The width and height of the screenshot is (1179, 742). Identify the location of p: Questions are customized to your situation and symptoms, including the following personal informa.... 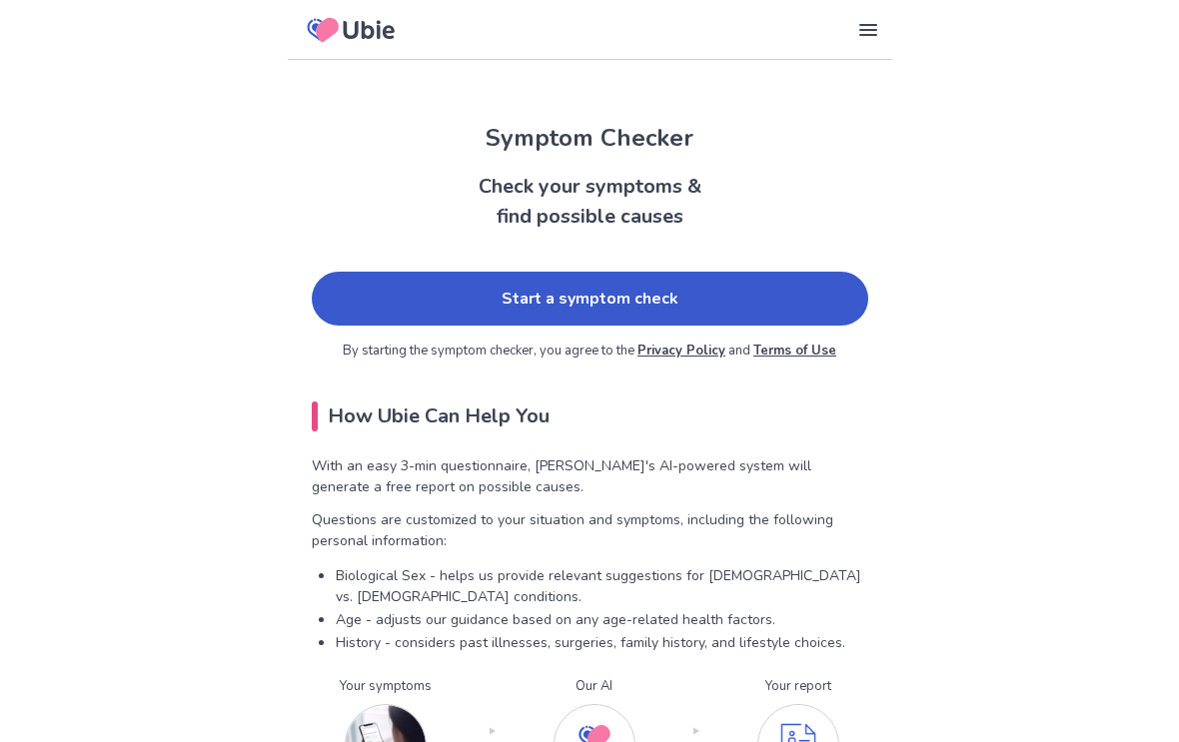
(590, 531).